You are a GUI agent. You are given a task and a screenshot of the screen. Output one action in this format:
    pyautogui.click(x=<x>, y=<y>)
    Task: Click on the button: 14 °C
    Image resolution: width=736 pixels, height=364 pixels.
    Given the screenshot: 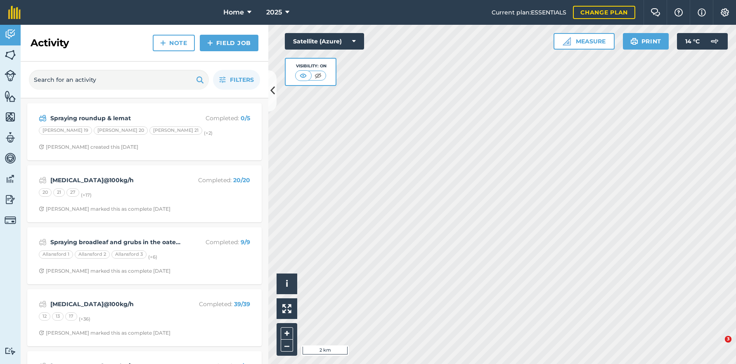 What is the action you would take?
    pyautogui.click(x=702, y=41)
    